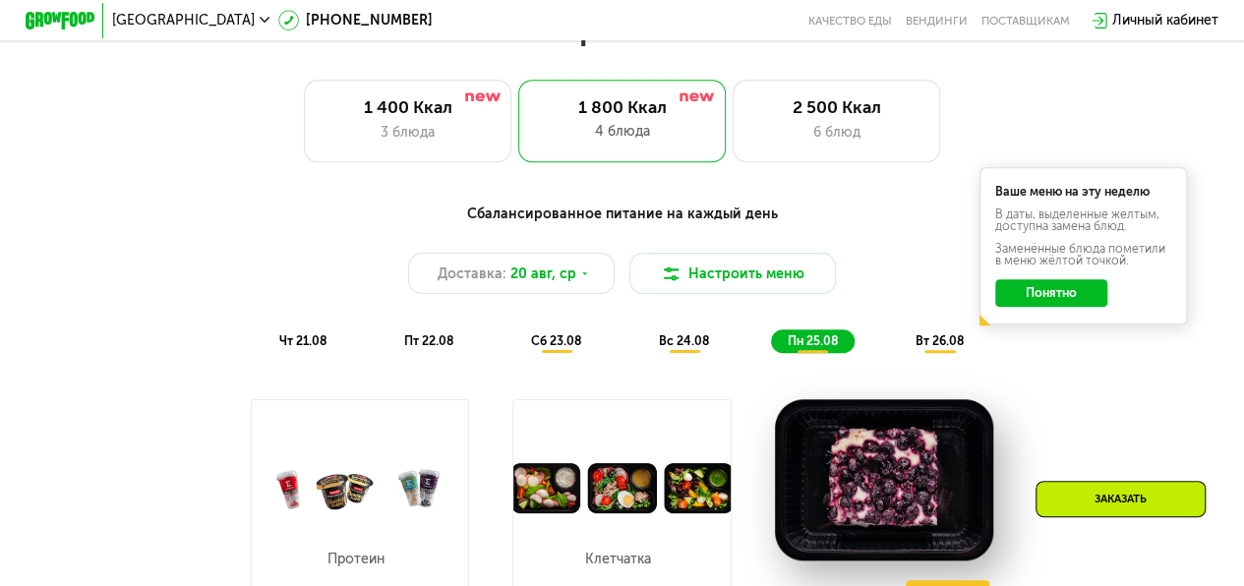 The image size is (1244, 586). I want to click on div: Ваше меню на эту неделю, so click(1083, 192).